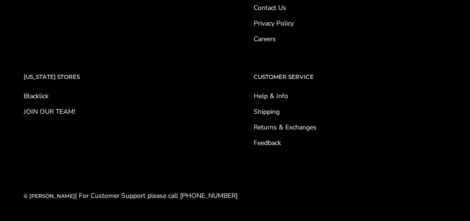  Describe the element at coordinates (351, 39) in the screenshot. I see `a: Careers` at that location.